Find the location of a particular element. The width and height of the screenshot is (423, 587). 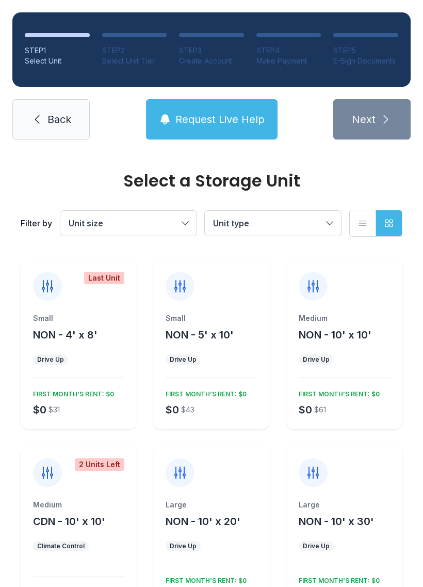

span: Unit type is located at coordinates (231, 223).